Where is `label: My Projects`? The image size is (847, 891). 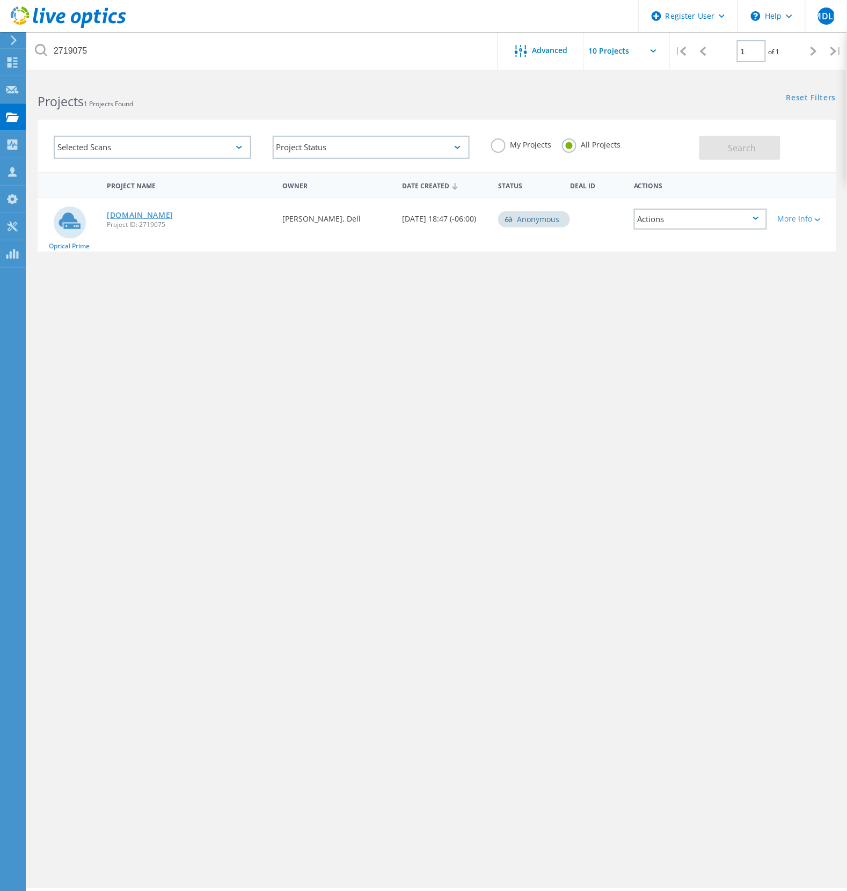 label: My Projects is located at coordinates (521, 143).